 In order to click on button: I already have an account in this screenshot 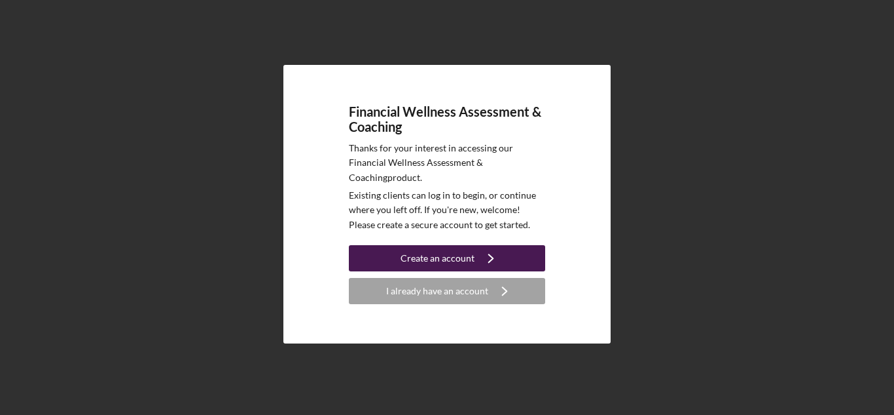, I will do `click(447, 291)`.